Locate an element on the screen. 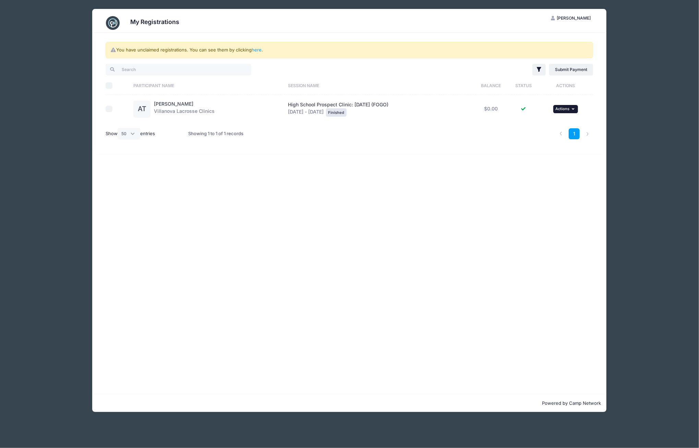 The height and width of the screenshot is (448, 699). div: Finished is located at coordinates (336, 112).